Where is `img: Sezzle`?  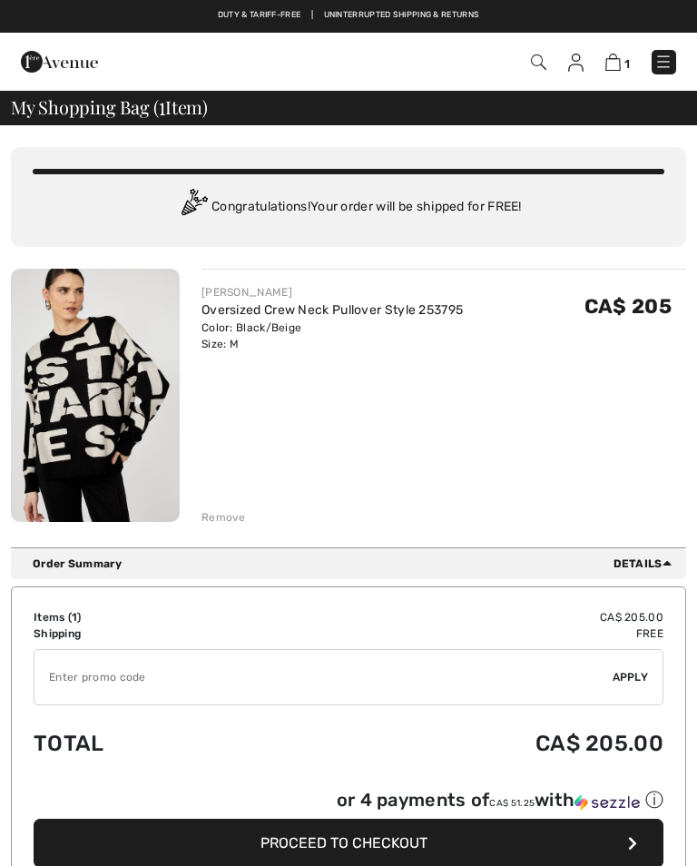
img: Sezzle is located at coordinates (607, 802).